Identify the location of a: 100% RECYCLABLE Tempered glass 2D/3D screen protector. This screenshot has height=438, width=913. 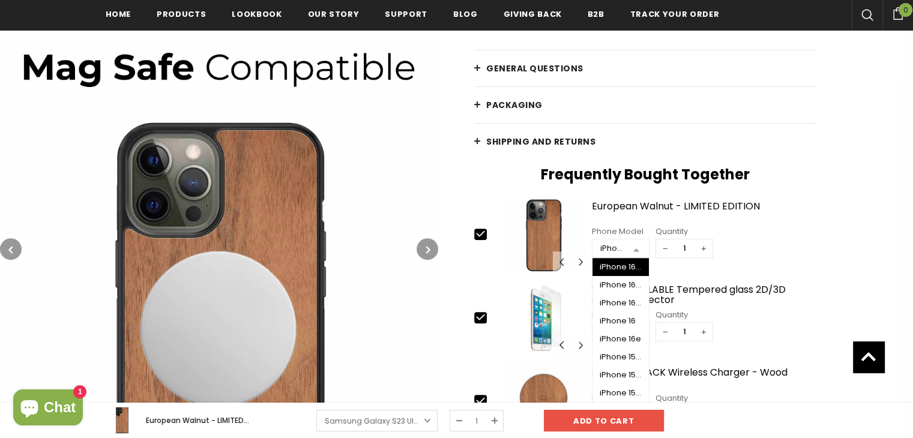
(704, 295).